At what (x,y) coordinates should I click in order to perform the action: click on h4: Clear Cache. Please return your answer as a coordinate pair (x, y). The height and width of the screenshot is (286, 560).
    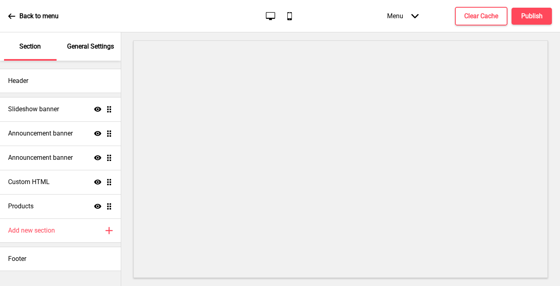
    Looking at the image, I should click on (481, 16).